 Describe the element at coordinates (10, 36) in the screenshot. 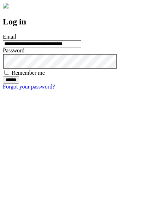

I see `label: Email` at that location.